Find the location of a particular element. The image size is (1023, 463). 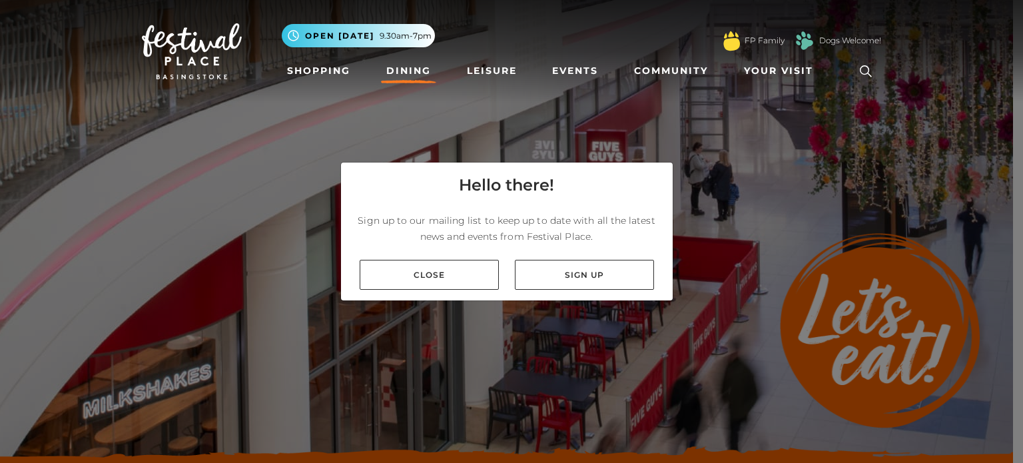

img: Festival Place Logo is located at coordinates (192, 51).